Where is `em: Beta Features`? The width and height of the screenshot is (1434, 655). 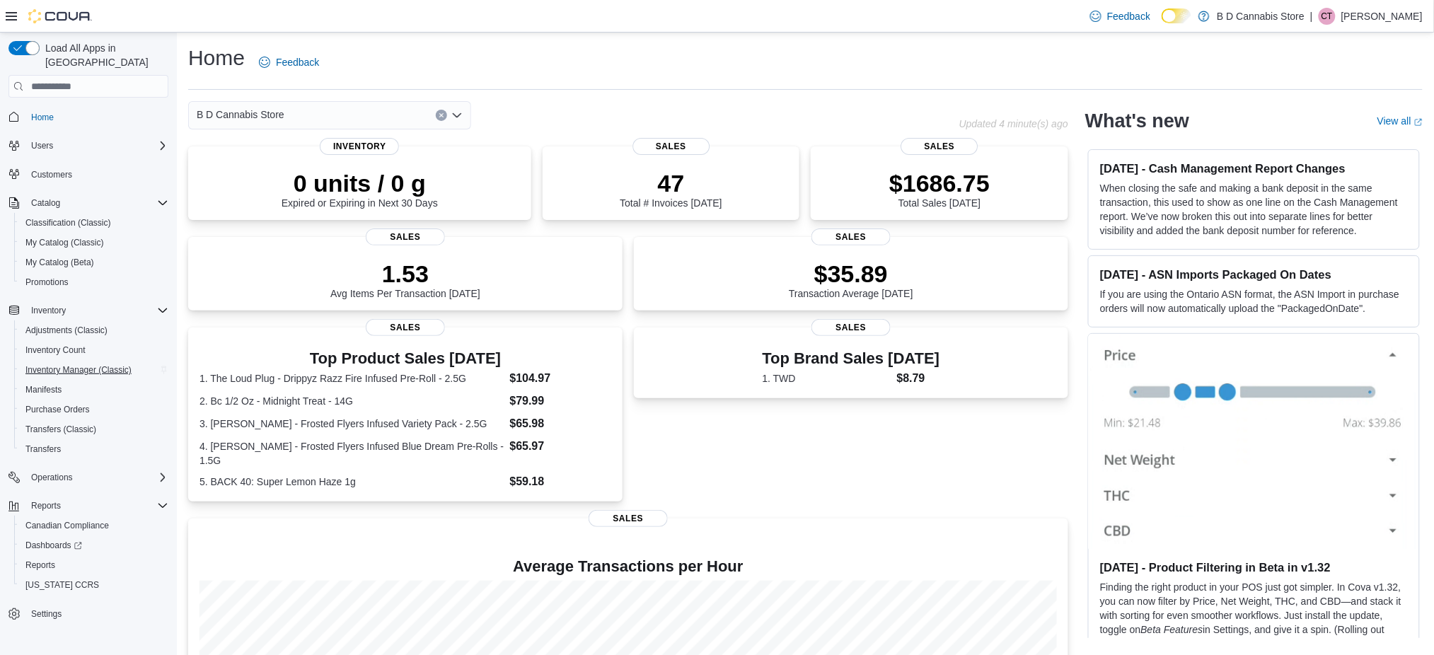 em: Beta Features is located at coordinates (1173, 630).